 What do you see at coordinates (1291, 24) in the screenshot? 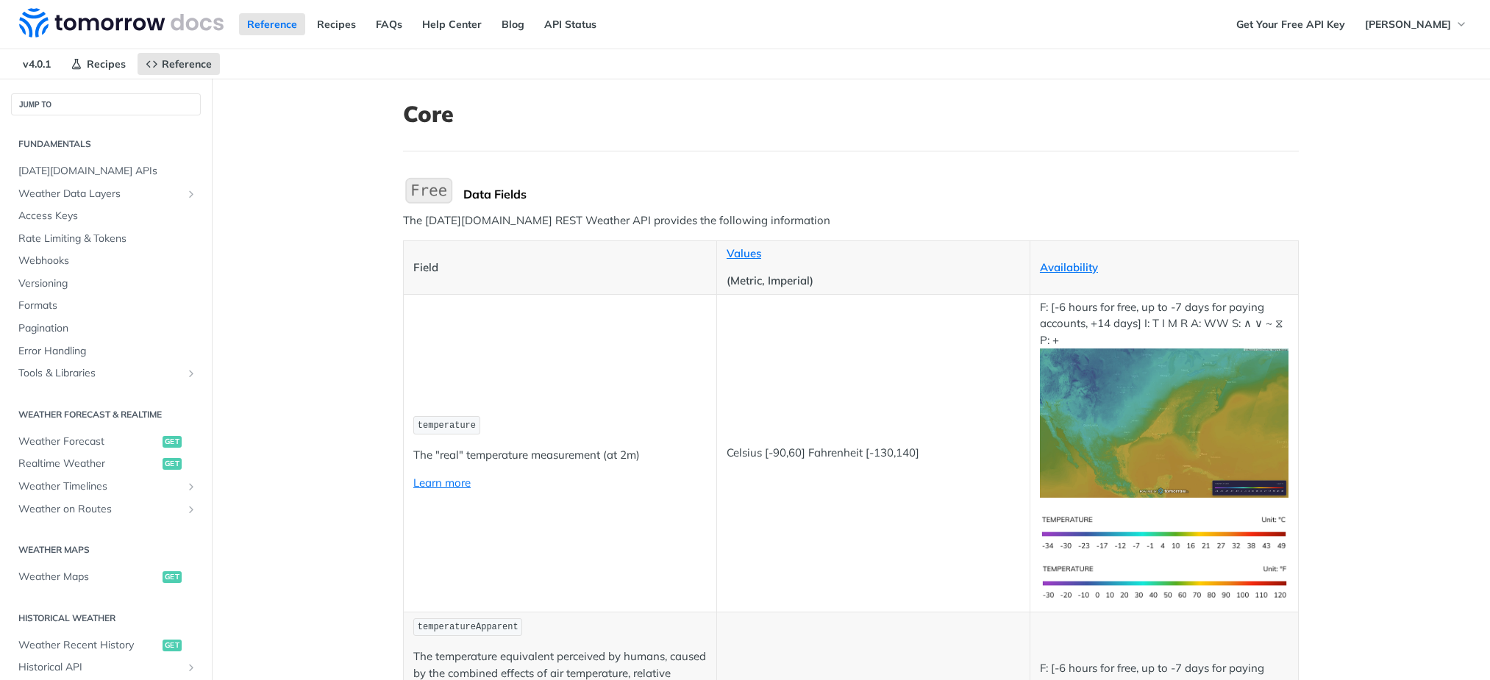
I see `a: Get Your Free API Key` at bounding box center [1291, 24].